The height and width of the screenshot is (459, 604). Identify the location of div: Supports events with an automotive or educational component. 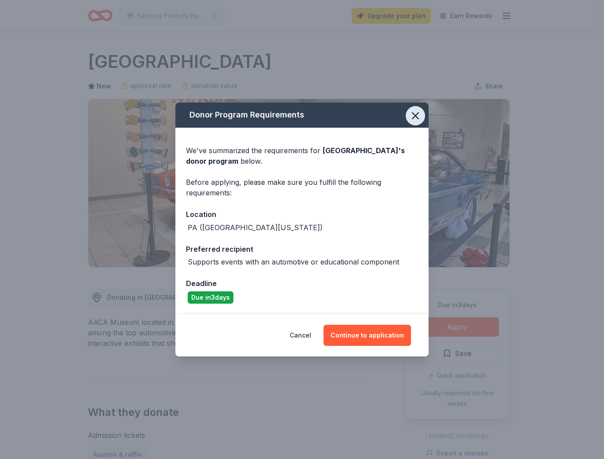
(293, 262).